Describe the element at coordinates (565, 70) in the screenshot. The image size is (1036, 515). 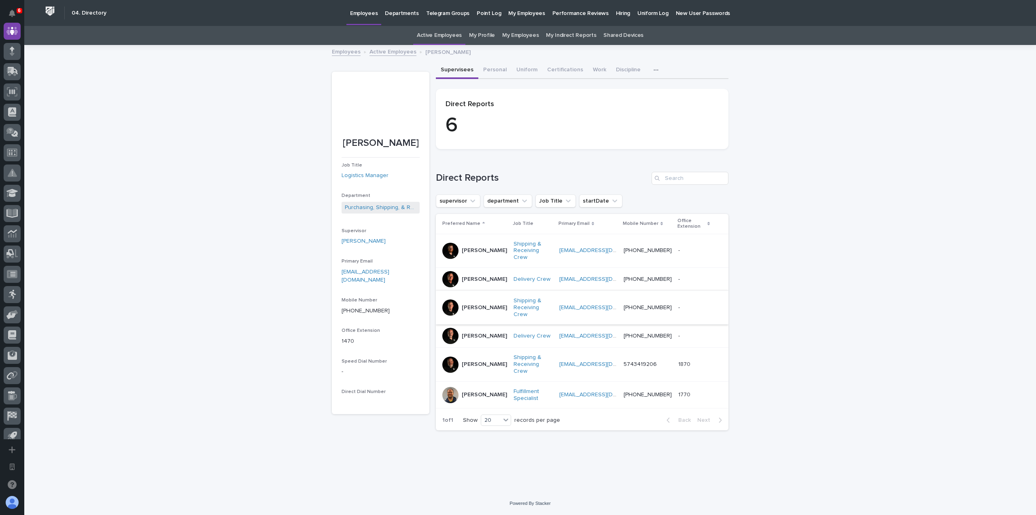
I see `button: Certifications` at that location.